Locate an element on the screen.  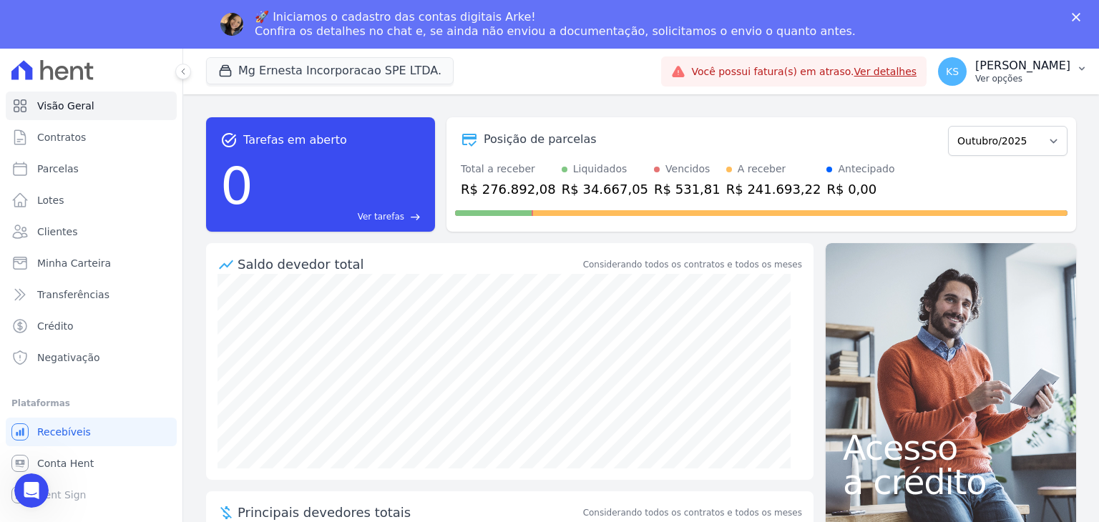
div: Total a receber is located at coordinates (508, 169).